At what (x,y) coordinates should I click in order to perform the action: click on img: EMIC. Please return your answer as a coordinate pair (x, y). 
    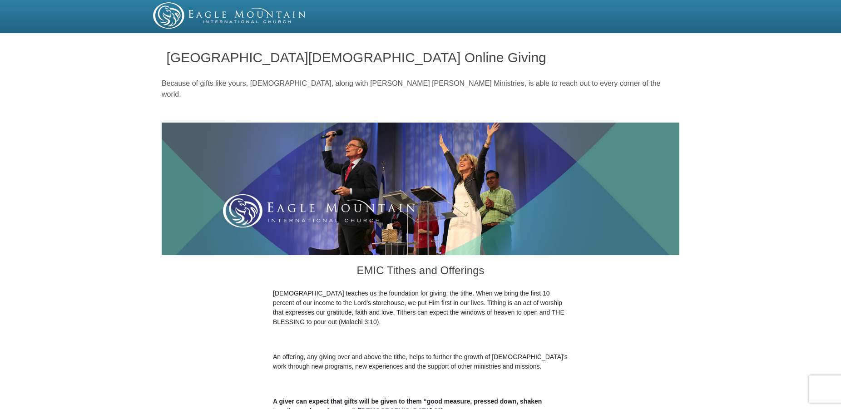
    Looking at the image, I should click on (230, 15).